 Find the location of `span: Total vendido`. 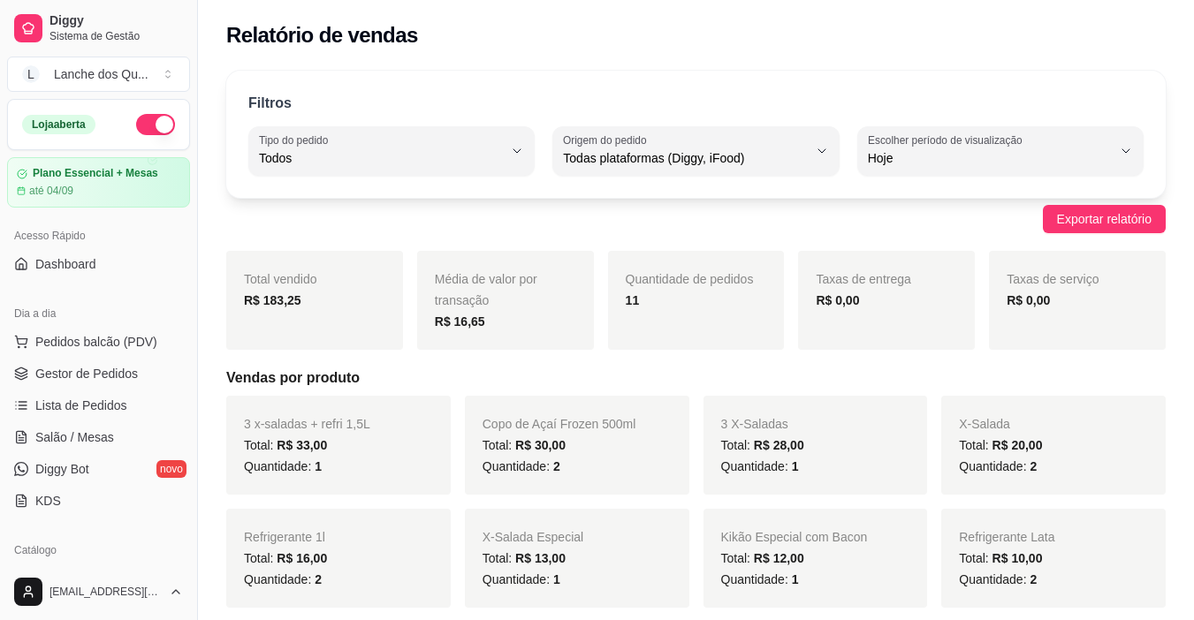

span: Total vendido is located at coordinates (280, 279).